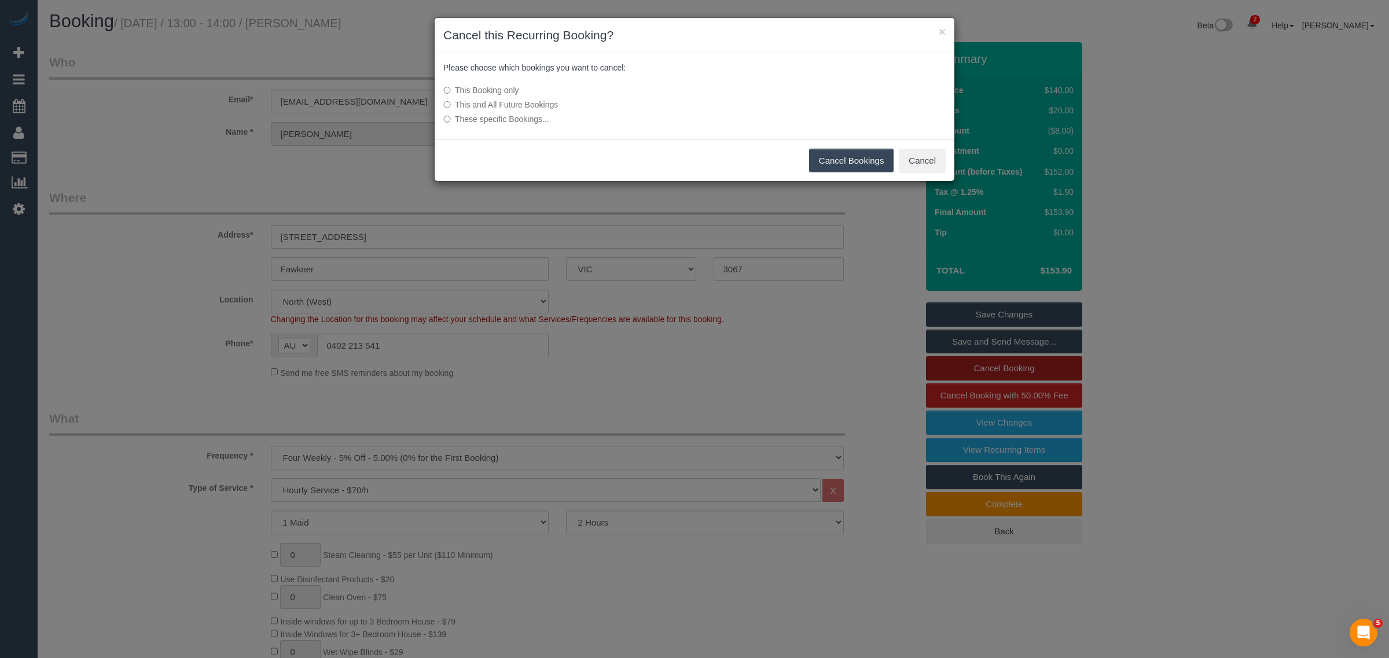  What do you see at coordinates (447, 90) in the screenshot?
I see `input: This Booking only` at bounding box center [447, 90].